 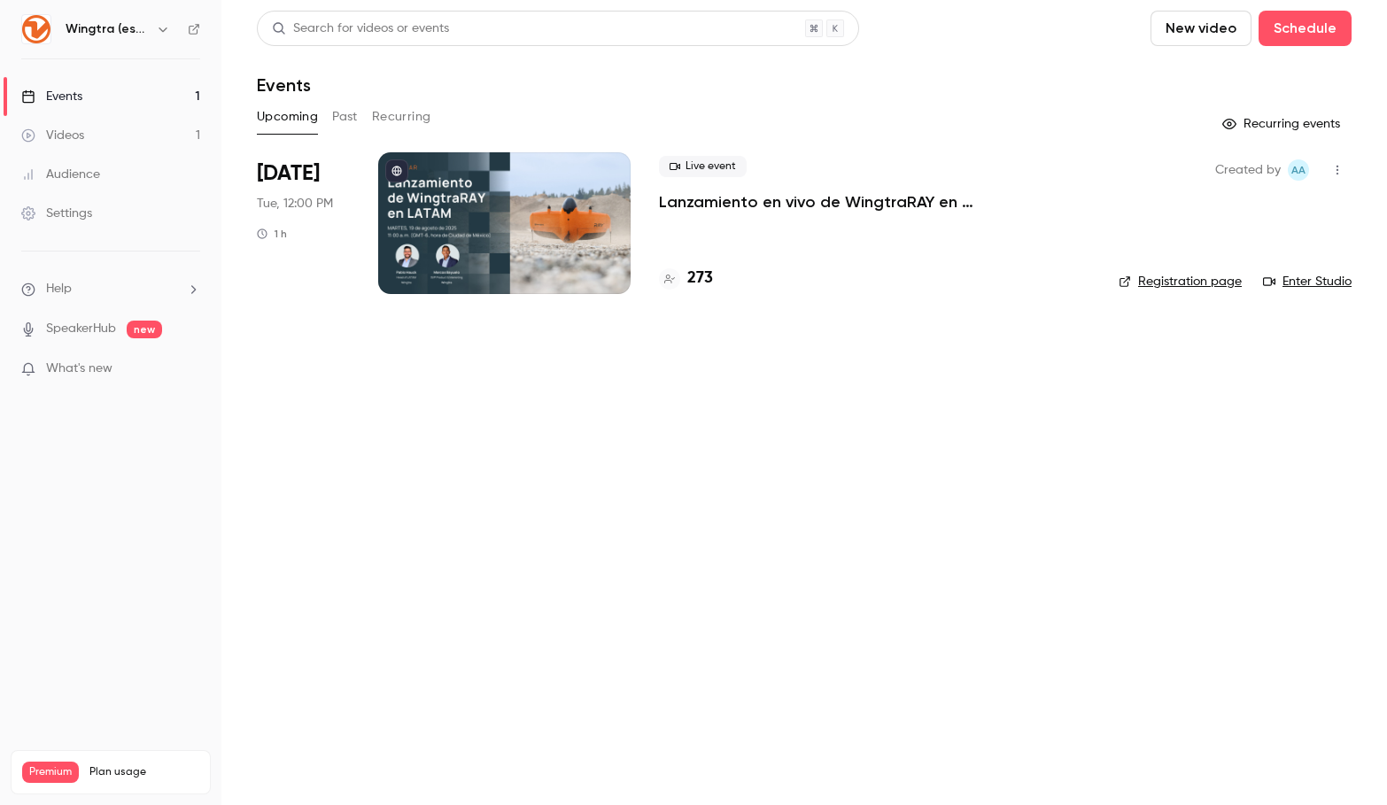 What do you see at coordinates (702, 167) in the screenshot?
I see `span: Live event` at bounding box center [702, 167].